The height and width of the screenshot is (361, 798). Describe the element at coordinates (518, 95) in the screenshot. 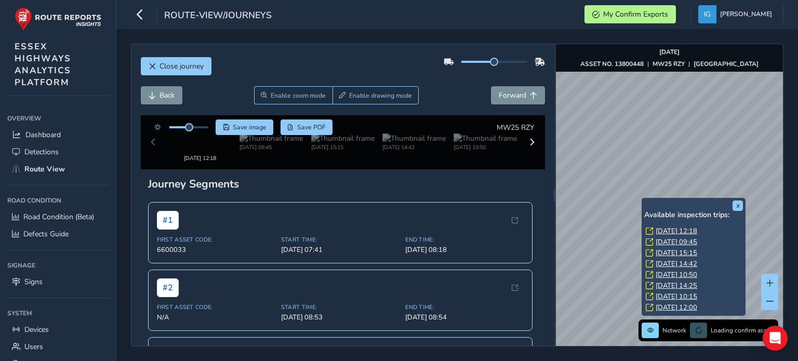

I see `button: Forward` at that location.